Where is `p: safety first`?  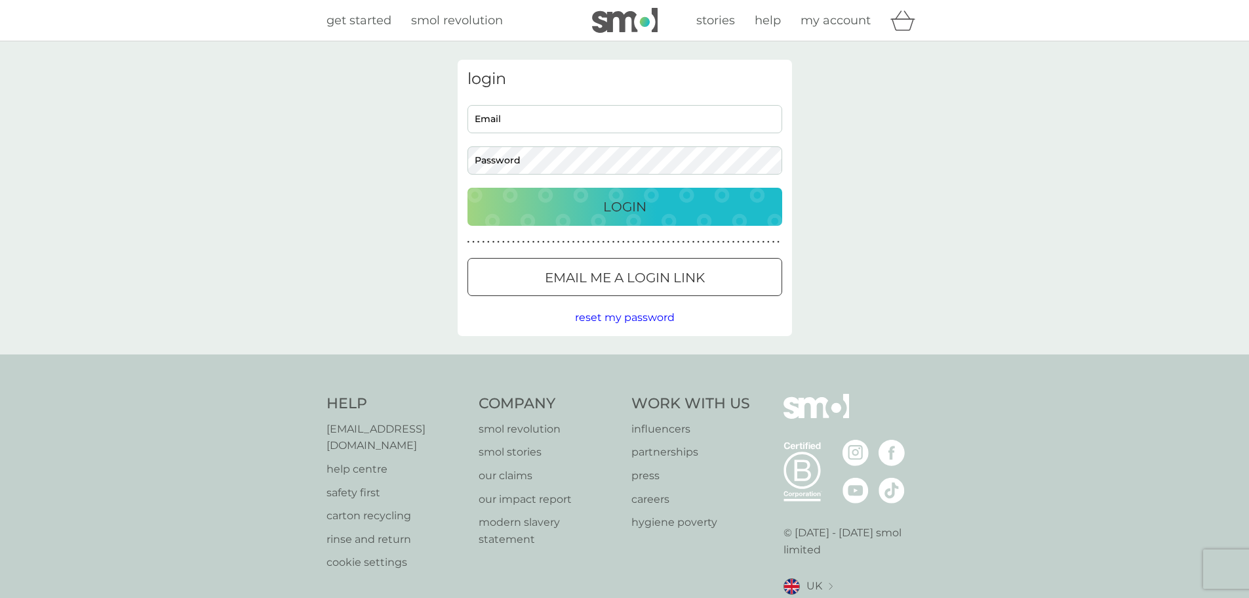 p: safety first is located at coordinates (396, 493).